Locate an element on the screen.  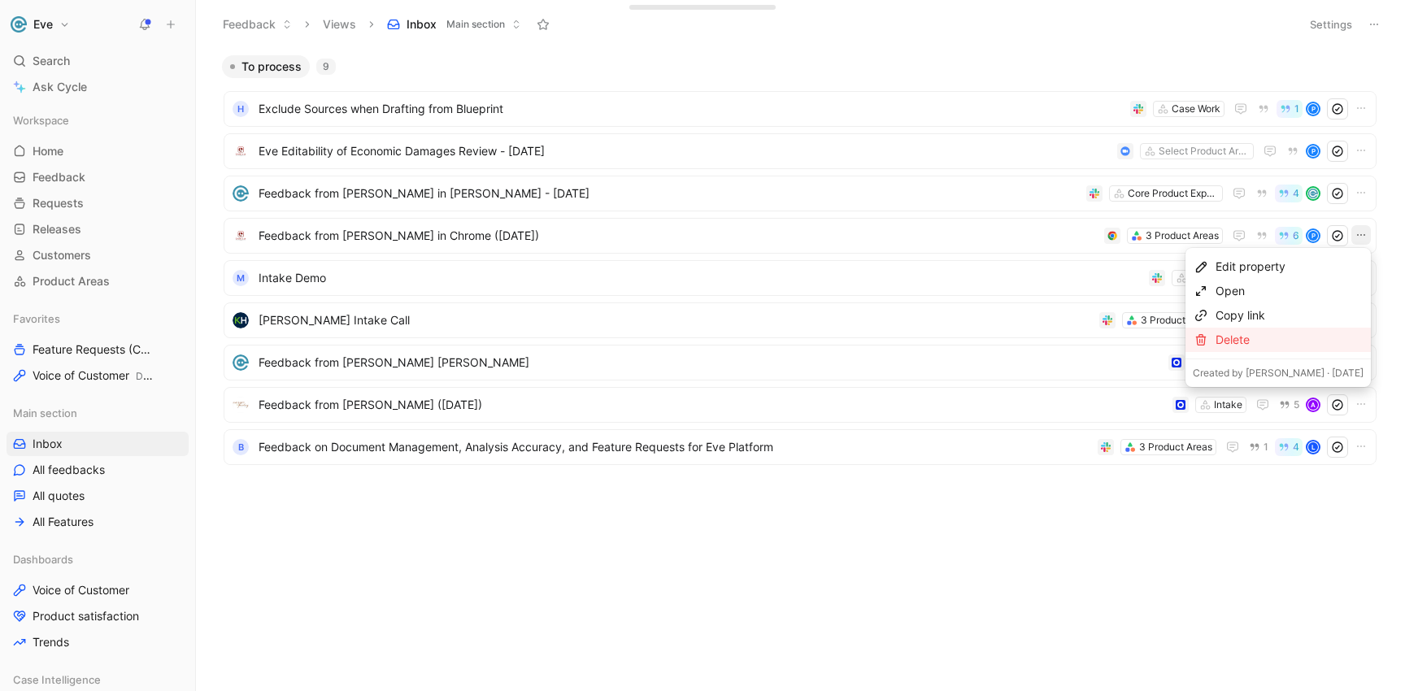
a: Feature Requests (Core Product) is located at coordinates (98, 350).